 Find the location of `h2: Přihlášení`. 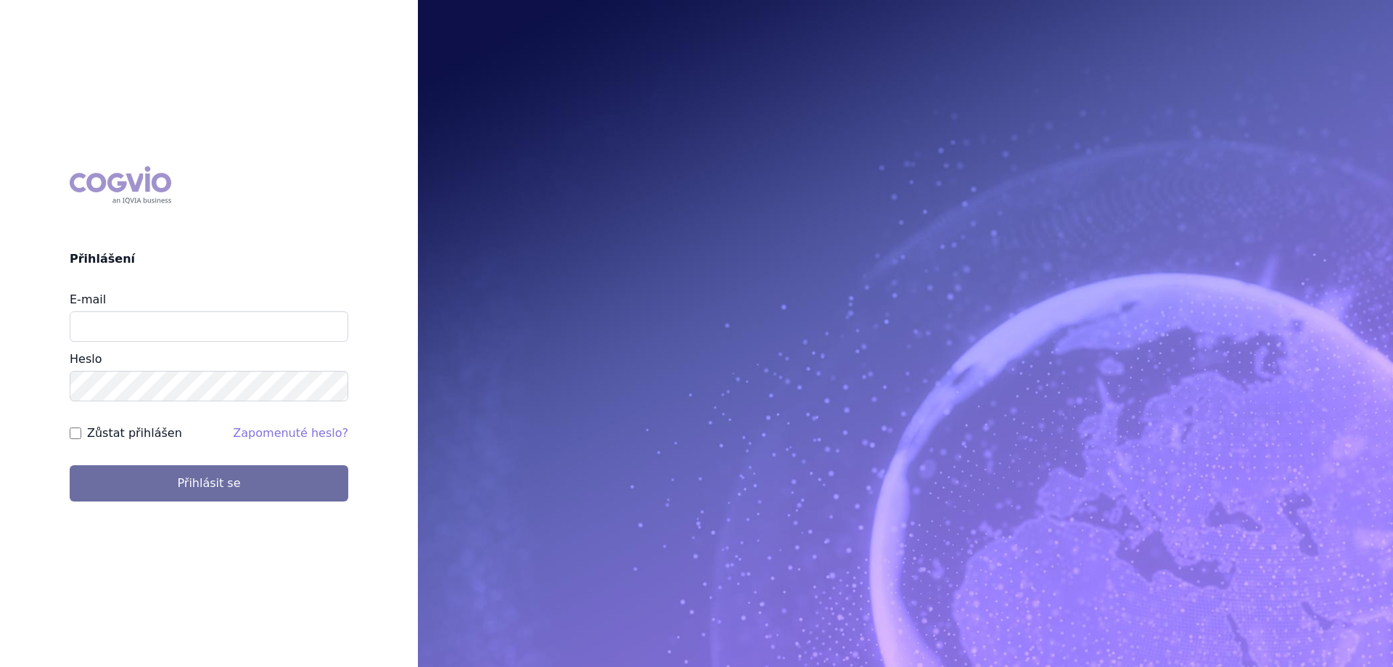

h2: Přihlášení is located at coordinates (209, 259).